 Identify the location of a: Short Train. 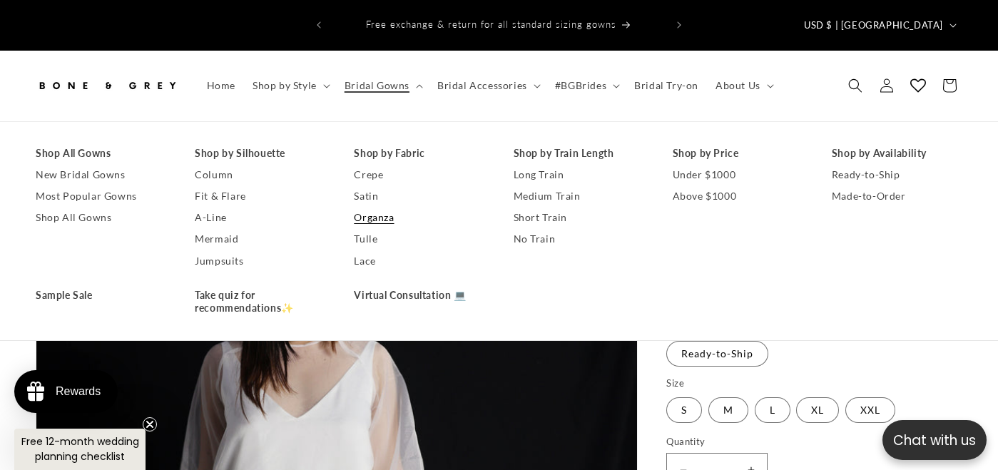
(578, 217).